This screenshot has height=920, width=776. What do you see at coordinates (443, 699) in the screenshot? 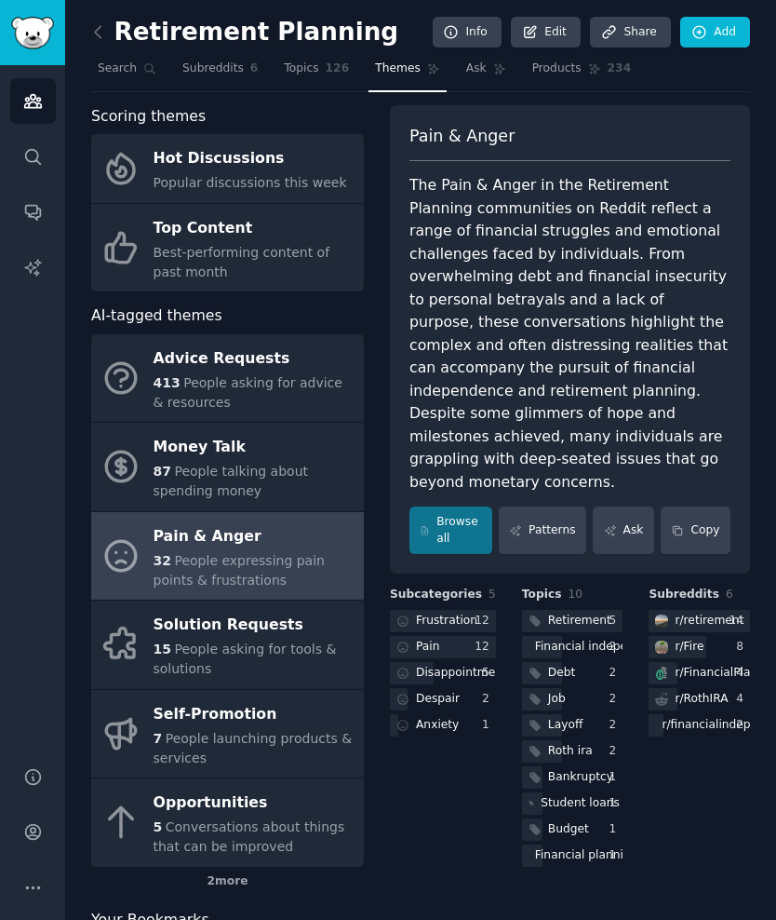
I see `a: Despair2` at bounding box center [443, 699].